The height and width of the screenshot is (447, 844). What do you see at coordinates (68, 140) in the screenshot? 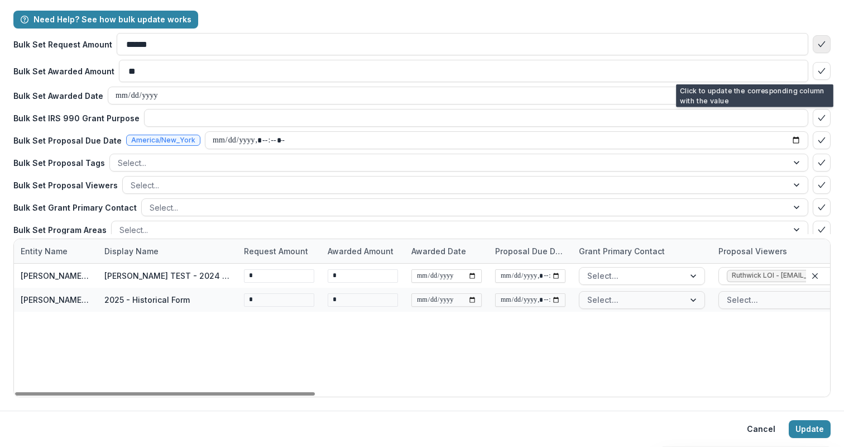
I see `p: Bulk Set Proposal Due Date` at bounding box center [68, 140].